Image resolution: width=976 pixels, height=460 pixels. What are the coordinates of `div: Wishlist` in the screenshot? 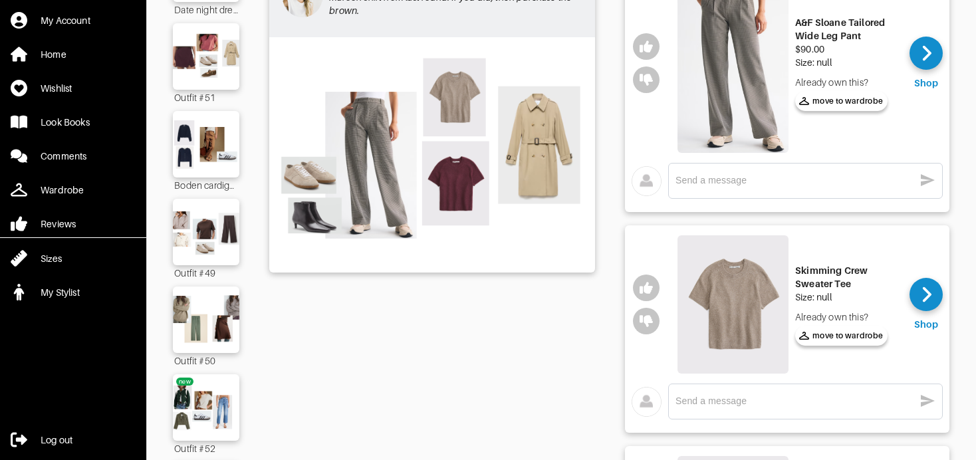 It's located at (56, 88).